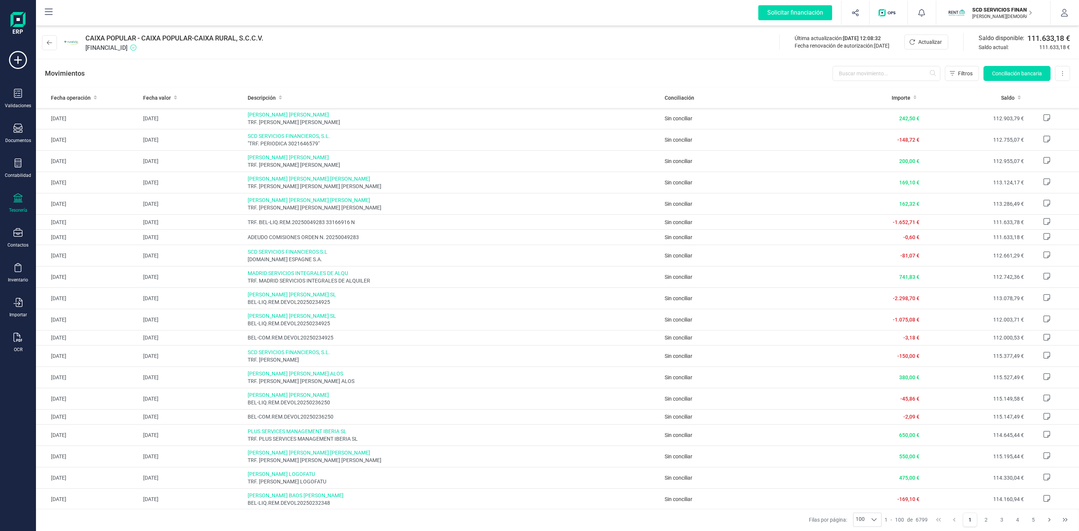 This screenshot has width=1079, height=531. I want to click on span: 741,83 €, so click(910, 277).